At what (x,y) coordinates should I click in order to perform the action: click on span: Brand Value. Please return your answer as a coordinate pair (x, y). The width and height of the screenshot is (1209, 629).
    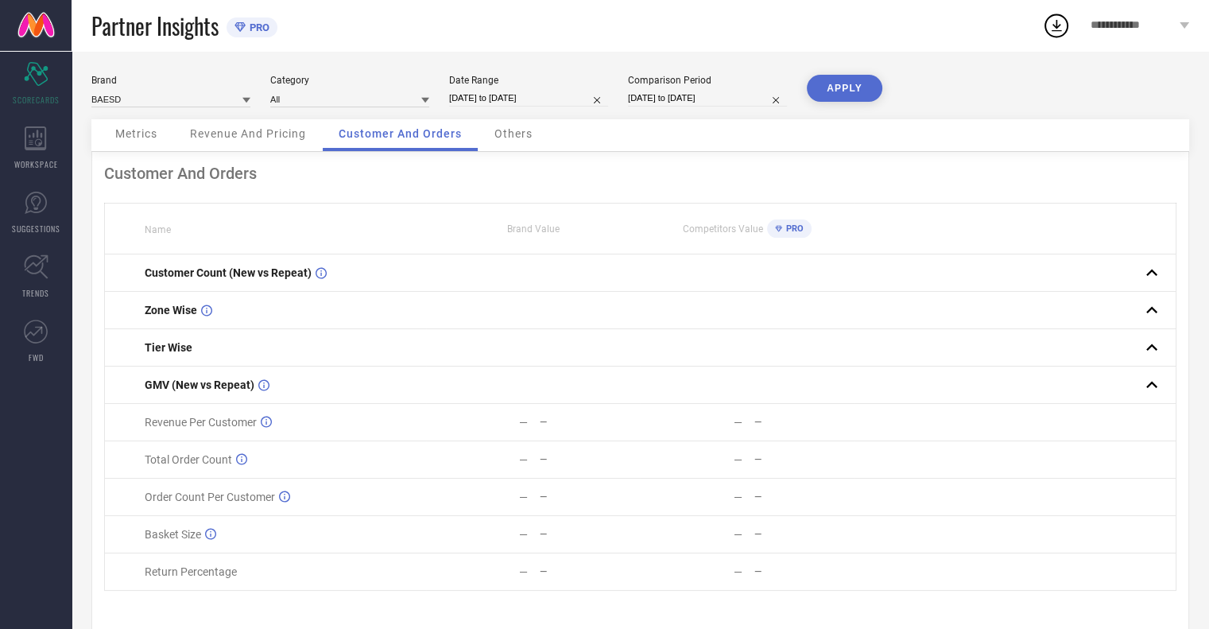
    Looking at the image, I should click on (533, 229).